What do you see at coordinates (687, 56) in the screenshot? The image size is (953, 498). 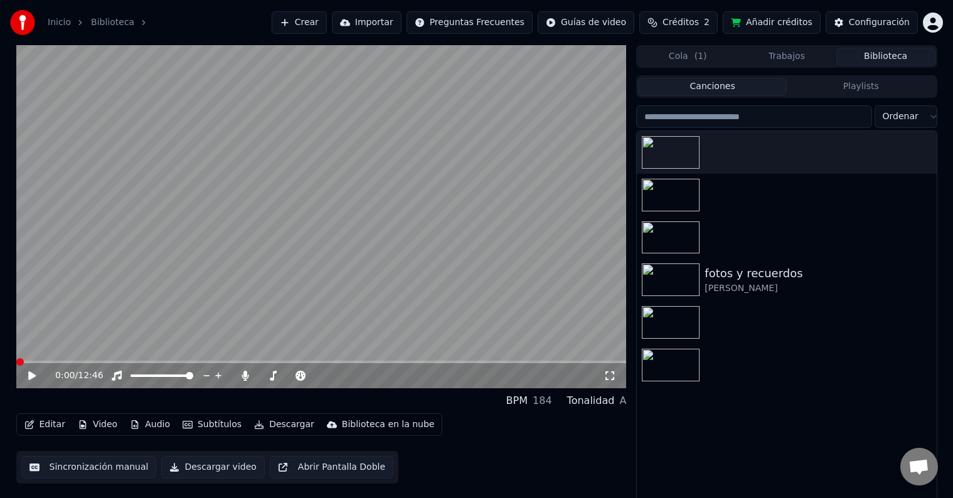 I see `button: Cola` at bounding box center [687, 56].